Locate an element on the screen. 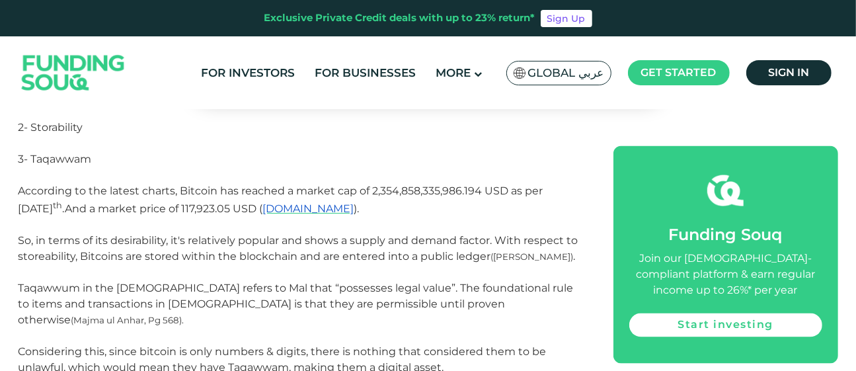  a: Start investing is located at coordinates (726, 325).